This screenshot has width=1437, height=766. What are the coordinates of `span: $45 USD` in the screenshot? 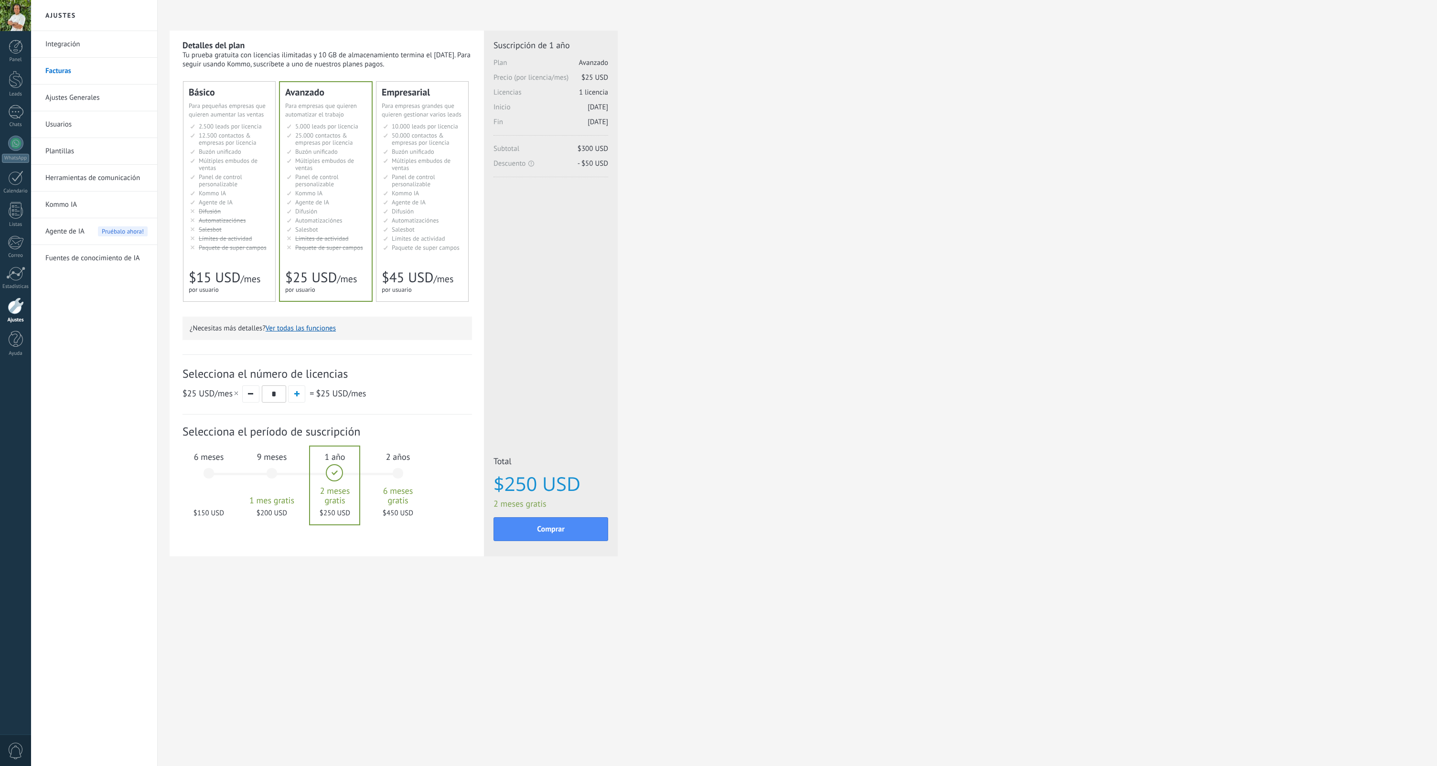 It's located at (408, 278).